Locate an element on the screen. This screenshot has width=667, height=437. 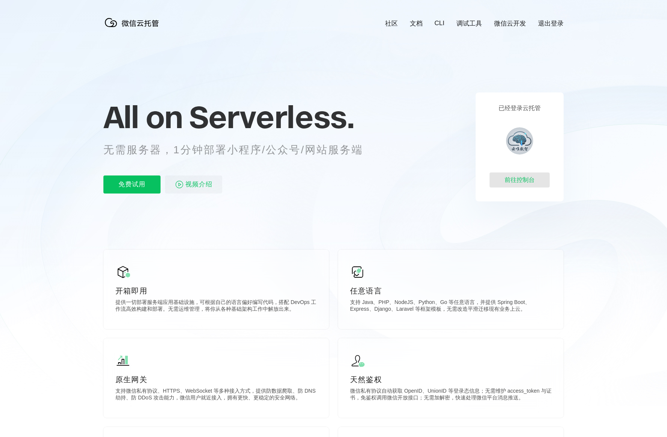
p: 已经登录云托管 is located at coordinates (519, 108).